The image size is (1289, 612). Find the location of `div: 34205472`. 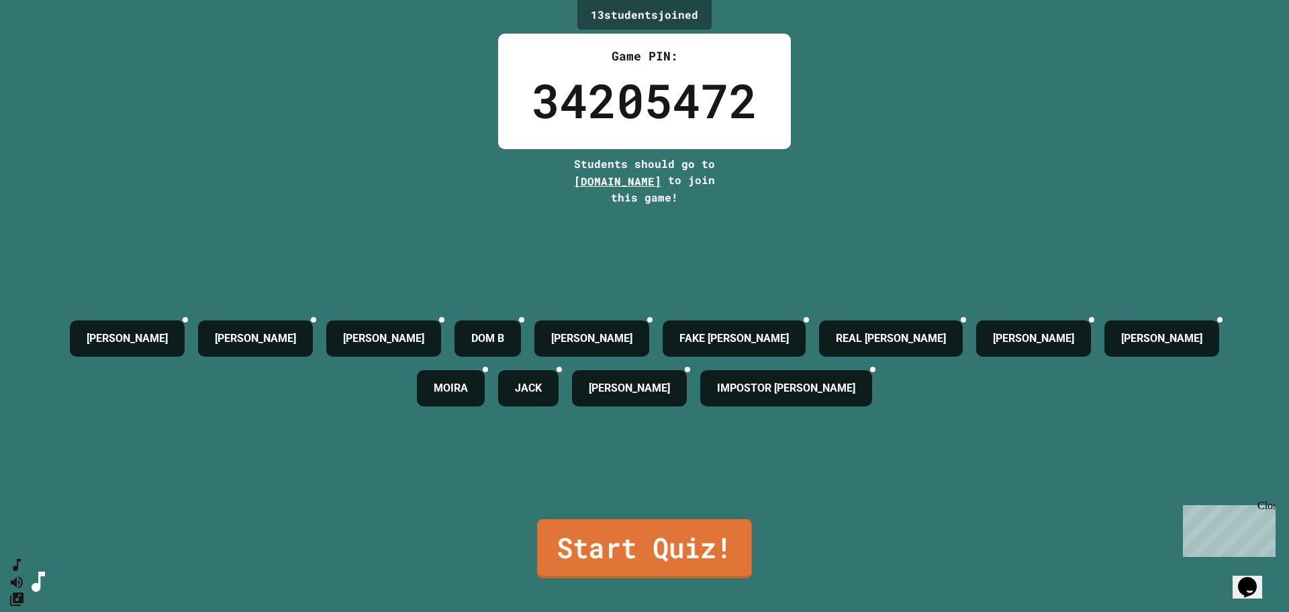

div: 34205472 is located at coordinates (645, 100).